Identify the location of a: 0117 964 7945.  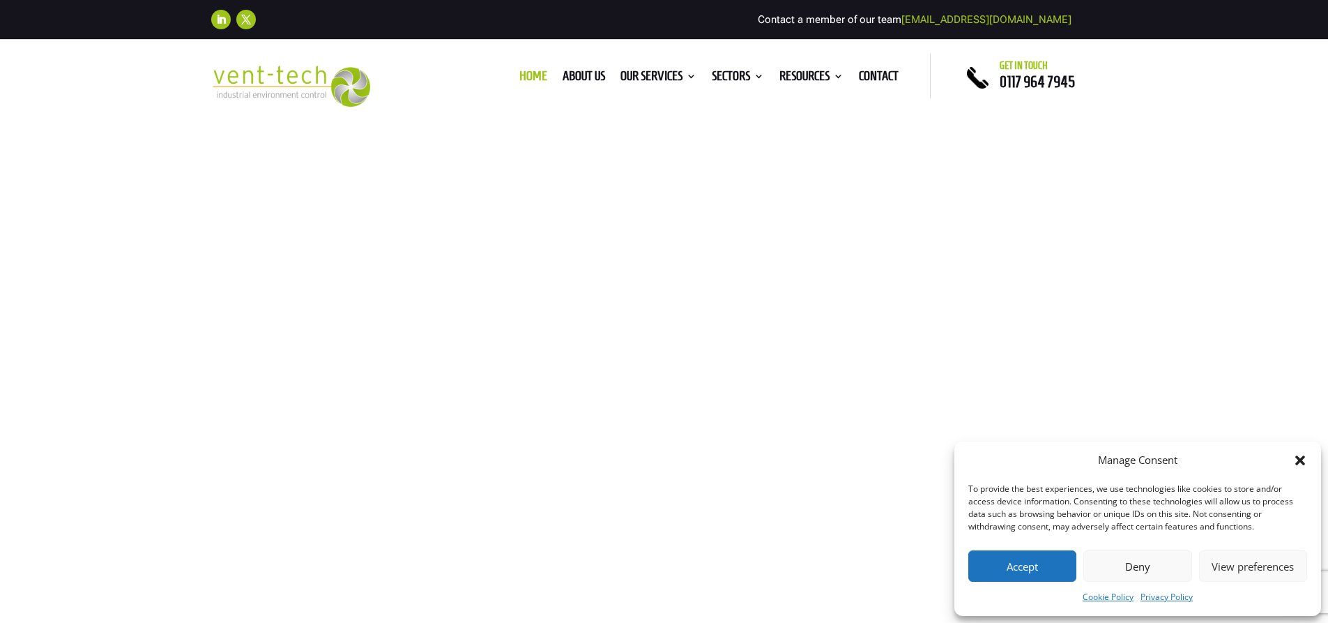
(1038, 82).